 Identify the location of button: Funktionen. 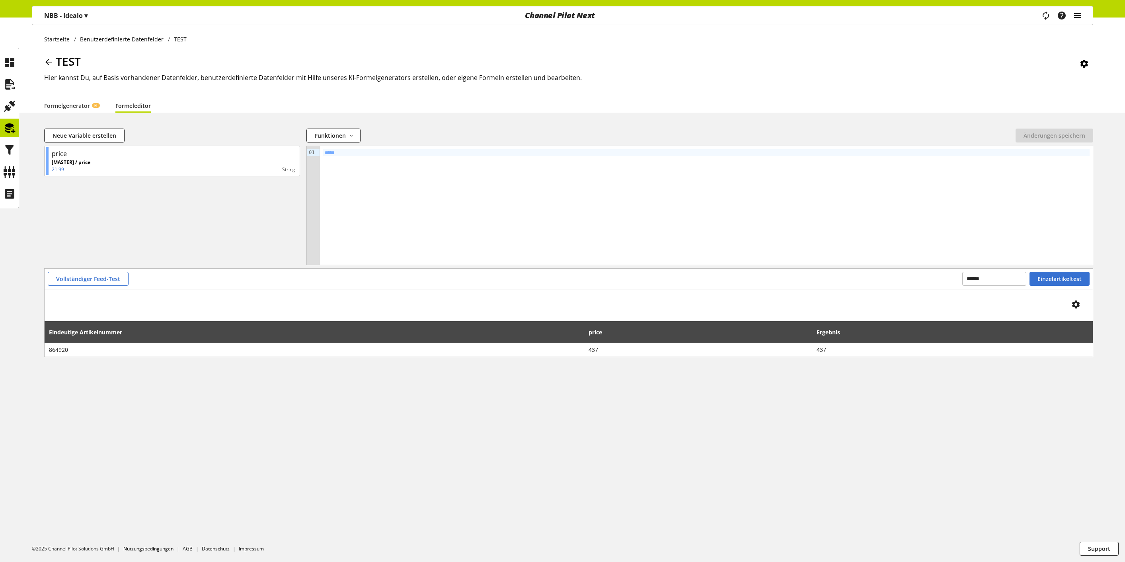
(334, 135).